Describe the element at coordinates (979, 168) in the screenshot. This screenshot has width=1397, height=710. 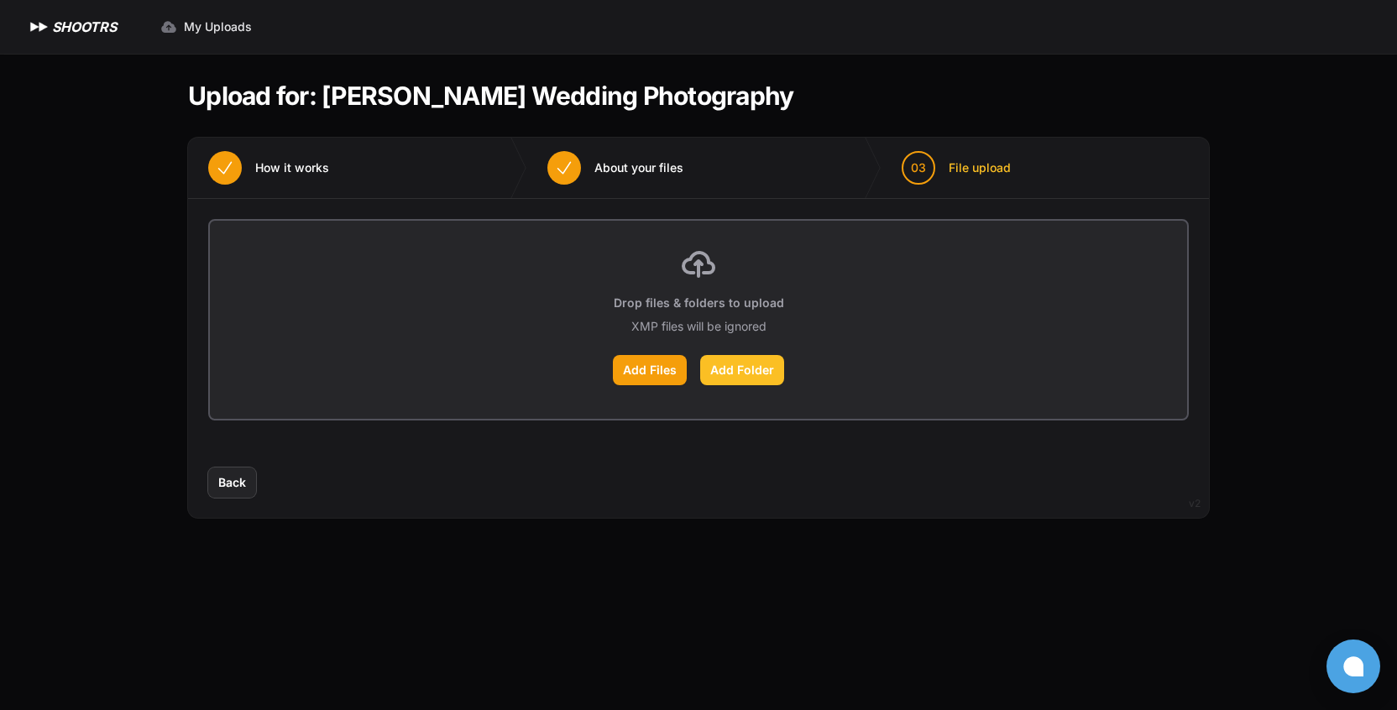
I see `span: File upload` at that location.